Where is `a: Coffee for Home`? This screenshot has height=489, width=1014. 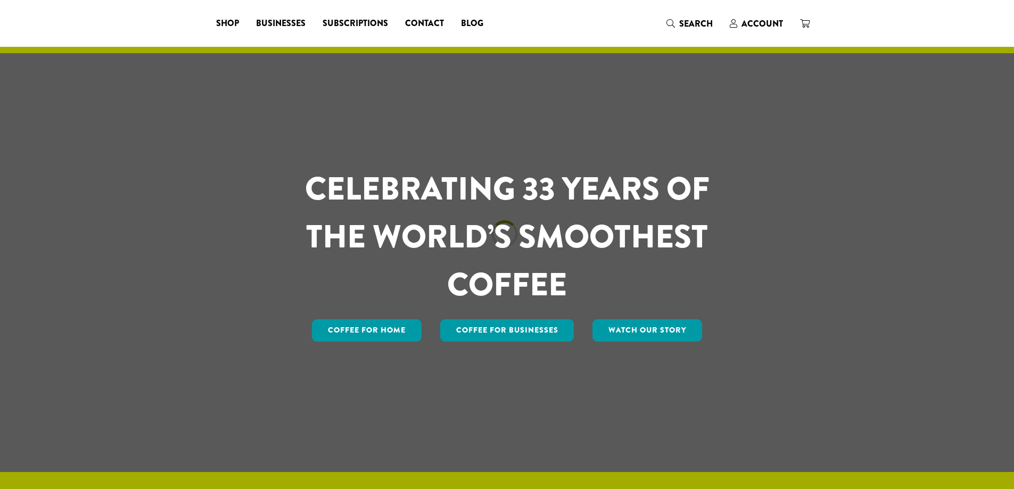
a: Coffee for Home is located at coordinates (367, 330).